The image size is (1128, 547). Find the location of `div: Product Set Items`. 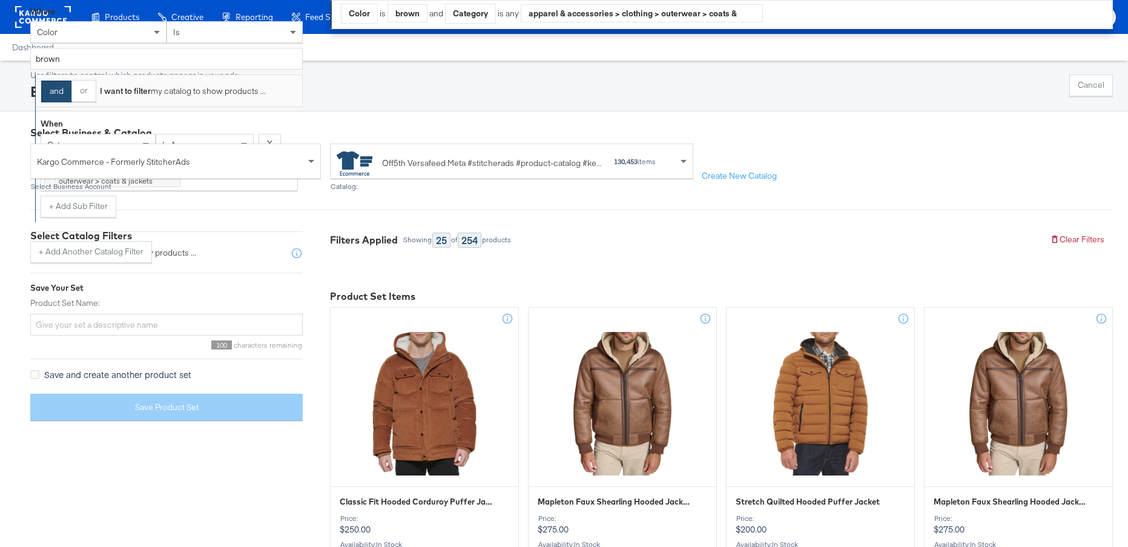

div: Product Set Items is located at coordinates (721, 296).